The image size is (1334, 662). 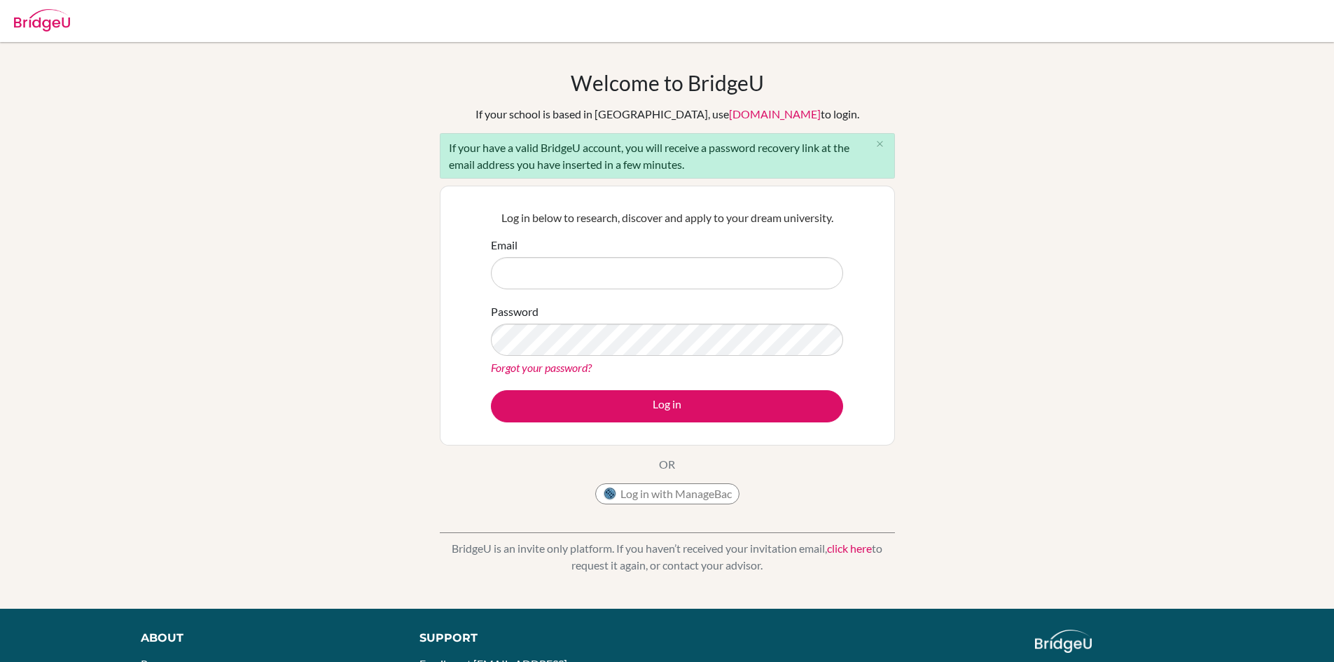 I want to click on a: Forgot your password?, so click(x=541, y=367).